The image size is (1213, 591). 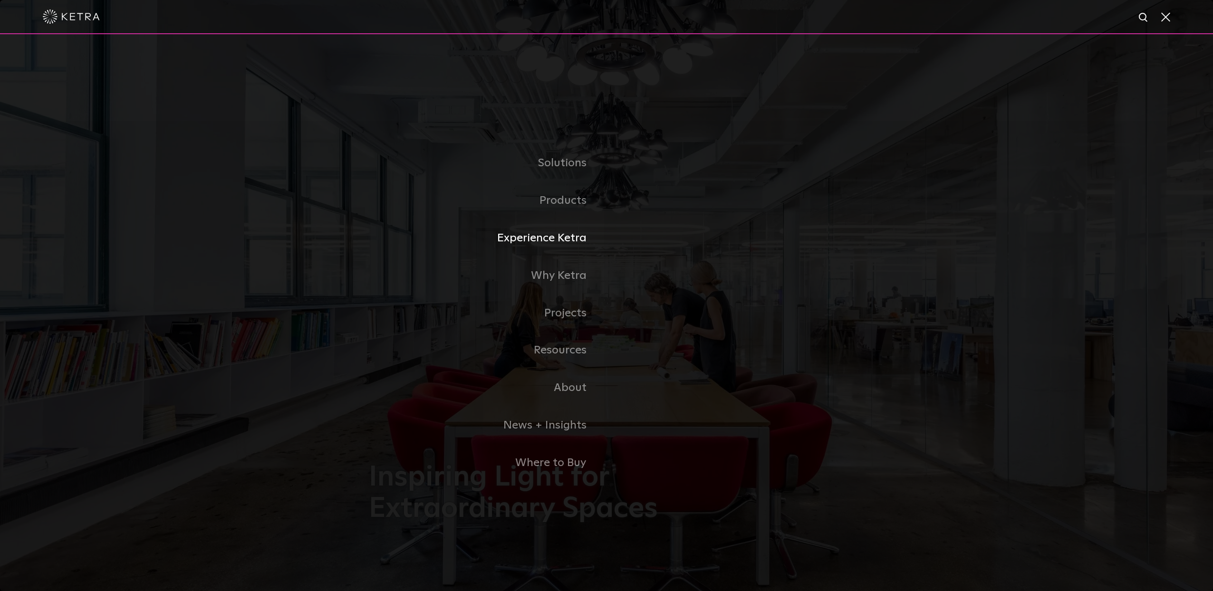 I want to click on img: search icon, so click(x=1144, y=18).